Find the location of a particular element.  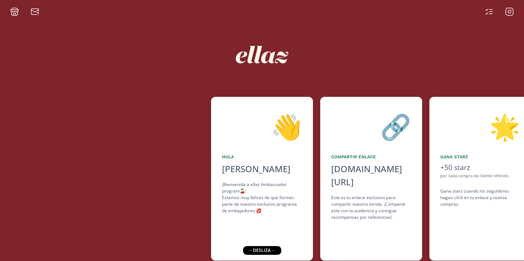

div: Hola is located at coordinates (262, 157).